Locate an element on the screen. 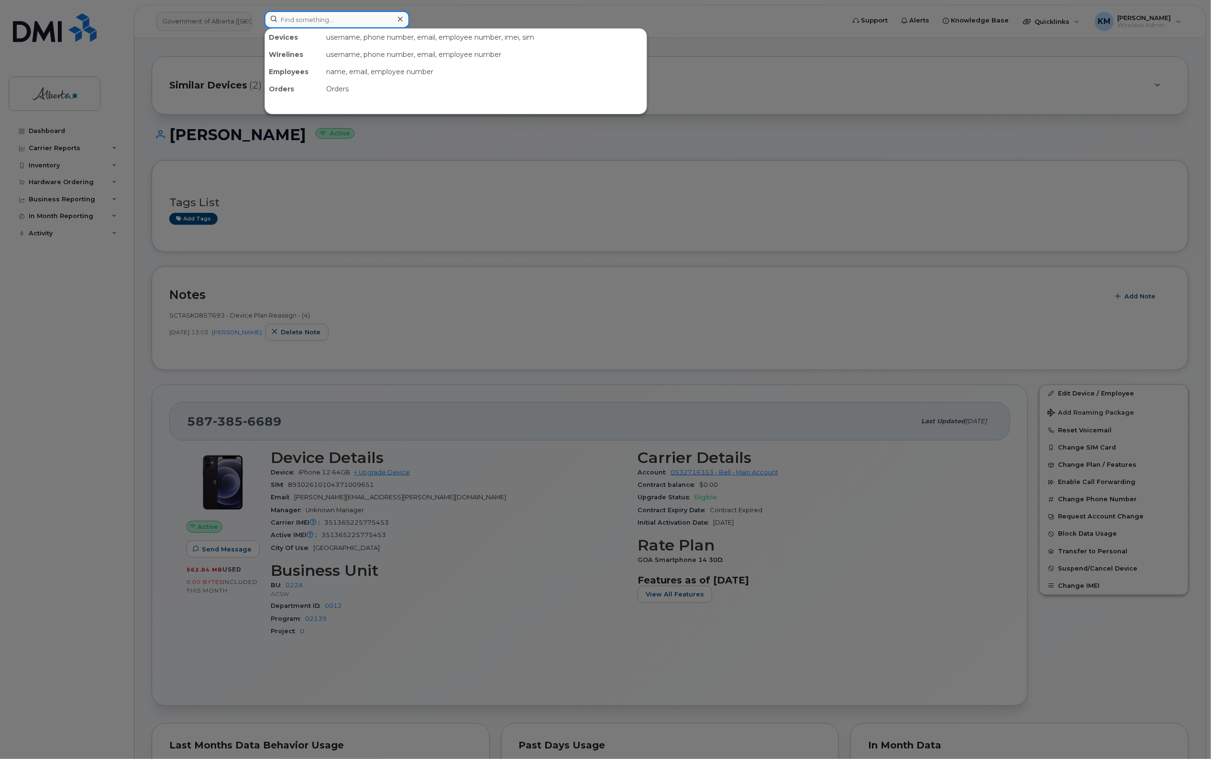 The image size is (1211, 759). div: name, email, employee number is located at coordinates (485, 72).